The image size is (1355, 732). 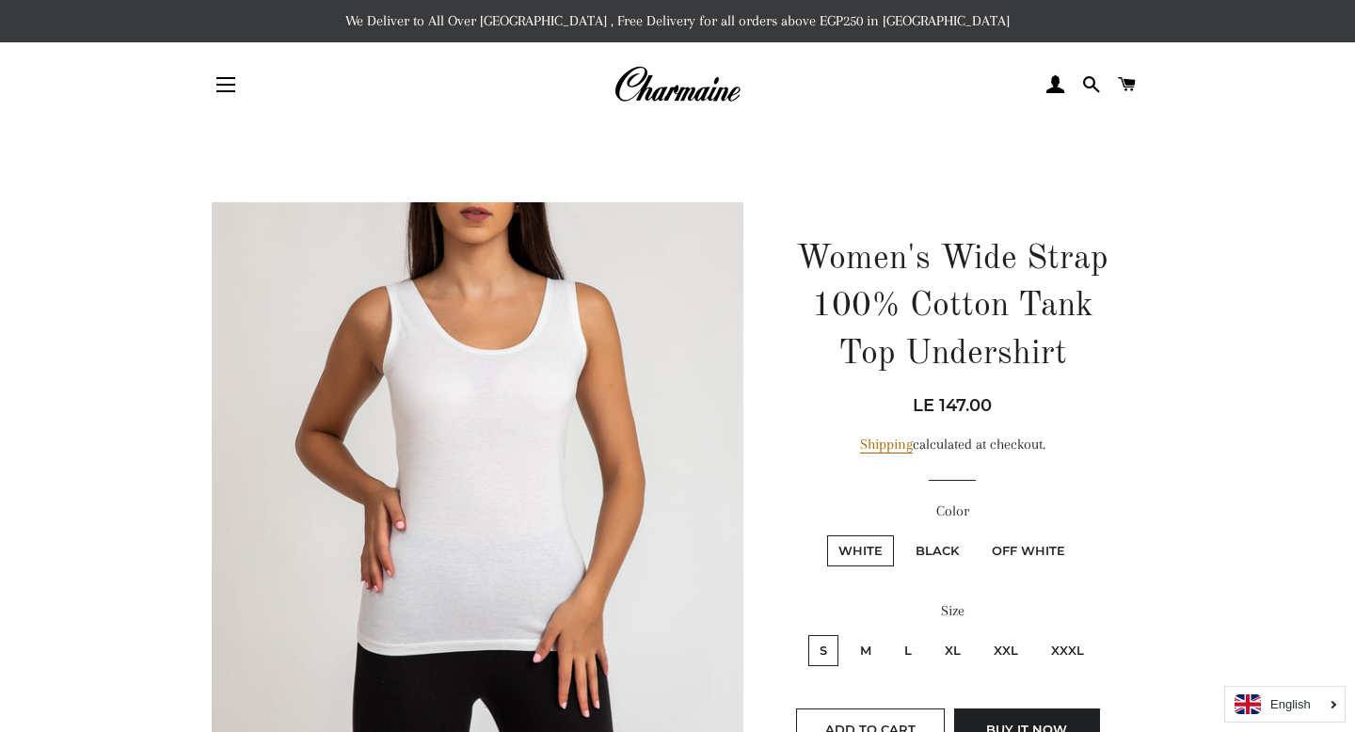 I want to click on label: Color, so click(x=952, y=511).